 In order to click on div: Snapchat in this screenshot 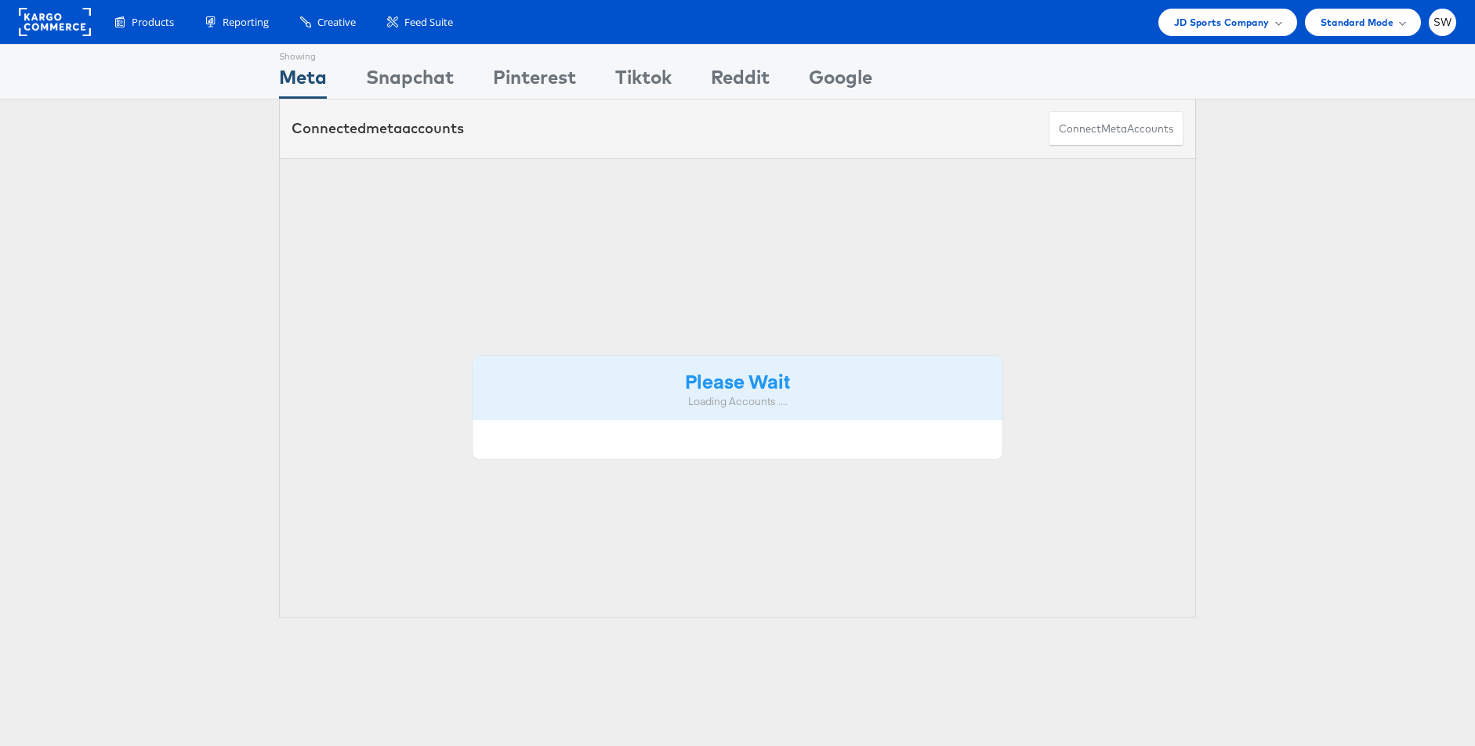, I will do `click(410, 81)`.